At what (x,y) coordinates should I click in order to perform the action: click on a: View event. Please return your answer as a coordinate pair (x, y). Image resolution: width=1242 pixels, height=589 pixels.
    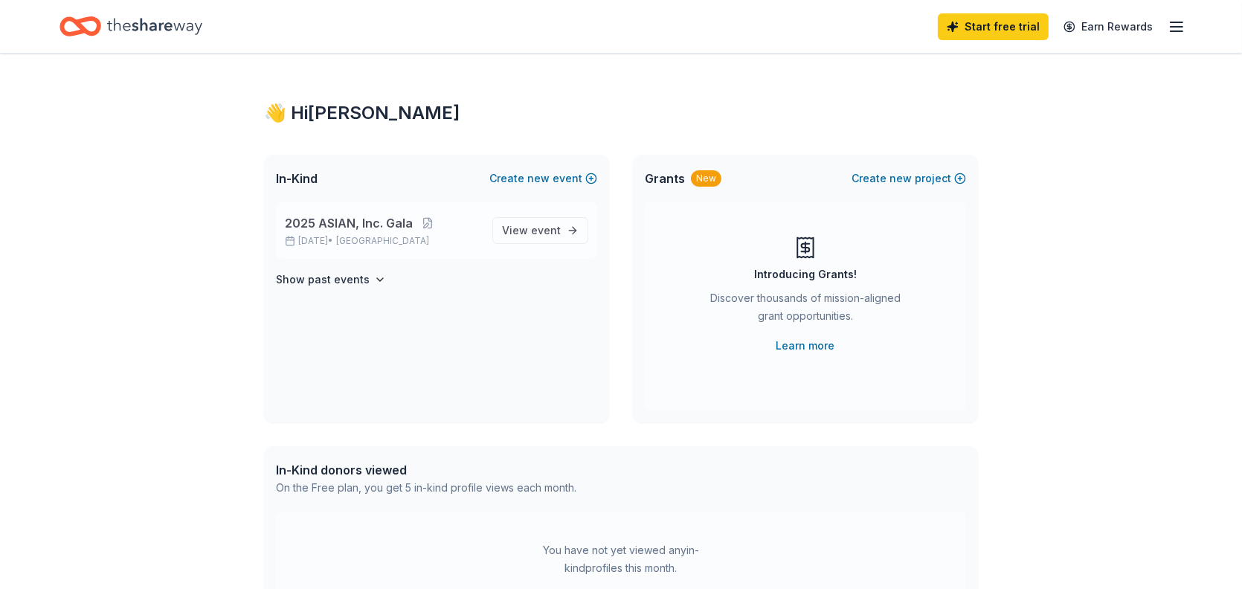
    Looking at the image, I should click on (540, 231).